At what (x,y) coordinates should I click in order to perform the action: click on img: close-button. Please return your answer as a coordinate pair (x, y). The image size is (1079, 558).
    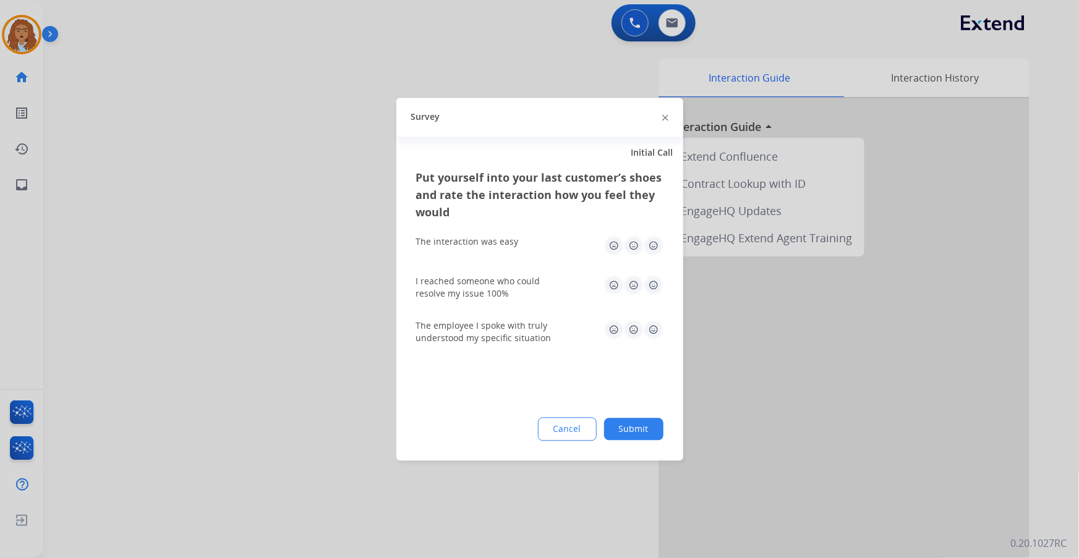
    Looking at the image, I should click on (665, 118).